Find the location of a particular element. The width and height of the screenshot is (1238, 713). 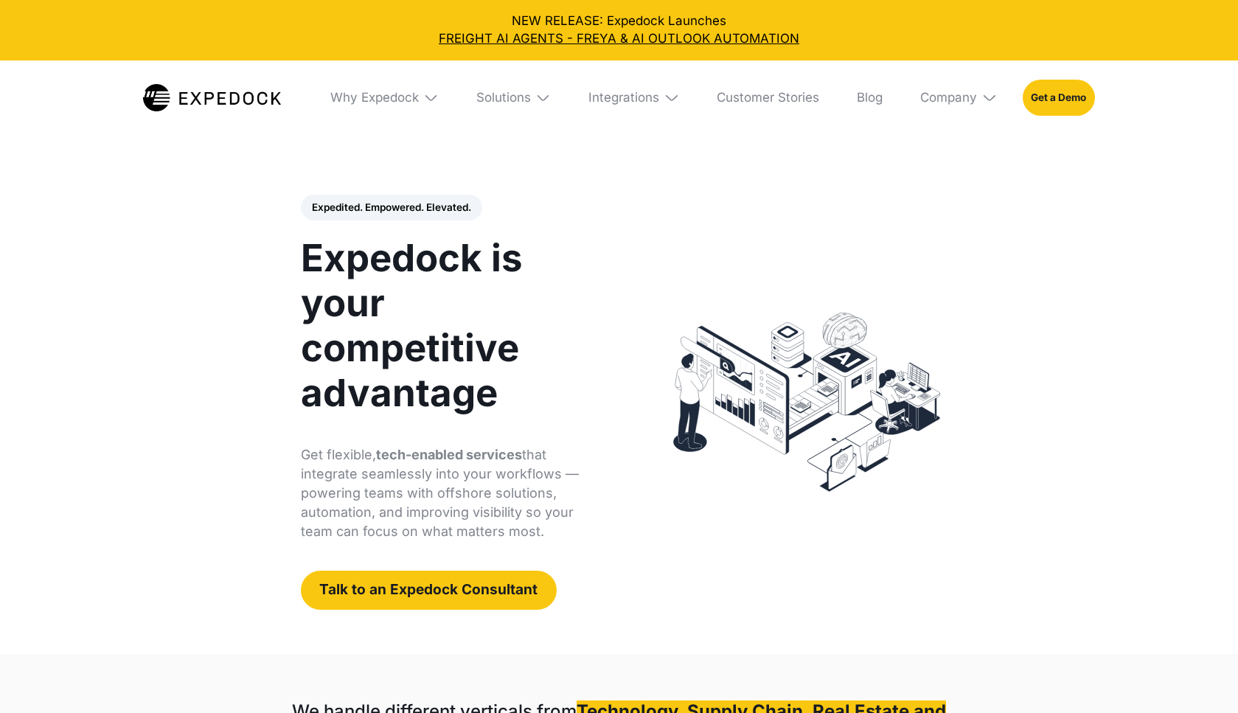

p: Get flexible, that integrate seamlessly into your workflows — powering teams with offshore soluti... is located at coordinates (453, 493).